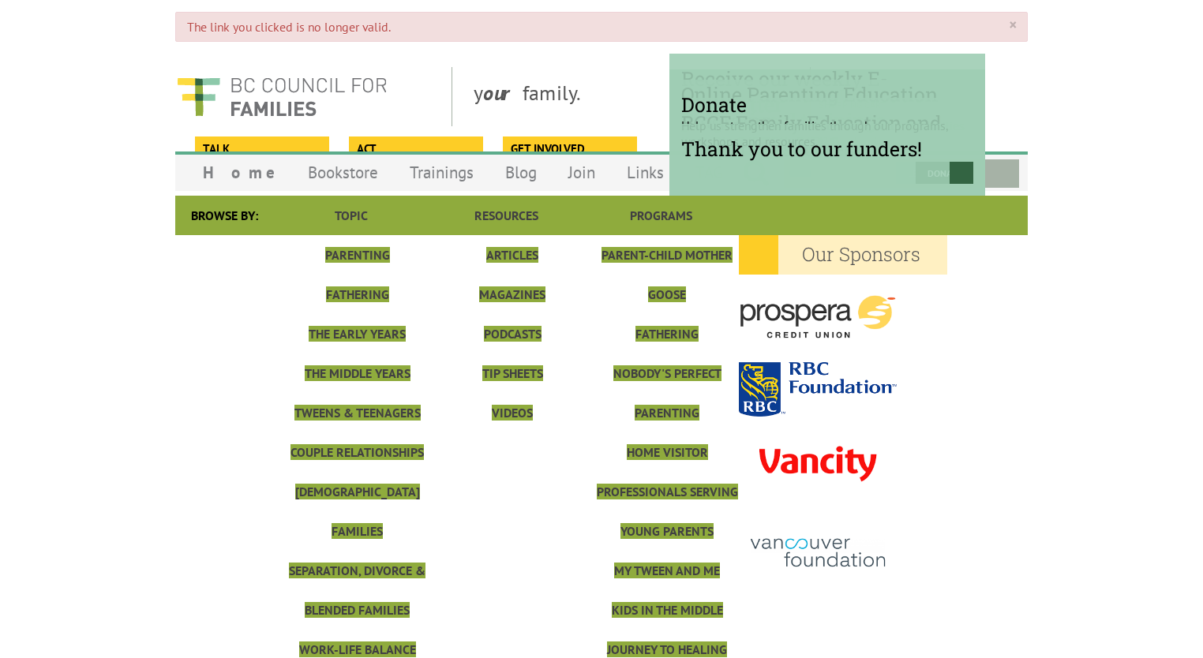 Image resolution: width=1203 pixels, height=658 pixels. What do you see at coordinates (512, 255) in the screenshot?
I see `a: Articles` at bounding box center [512, 255].